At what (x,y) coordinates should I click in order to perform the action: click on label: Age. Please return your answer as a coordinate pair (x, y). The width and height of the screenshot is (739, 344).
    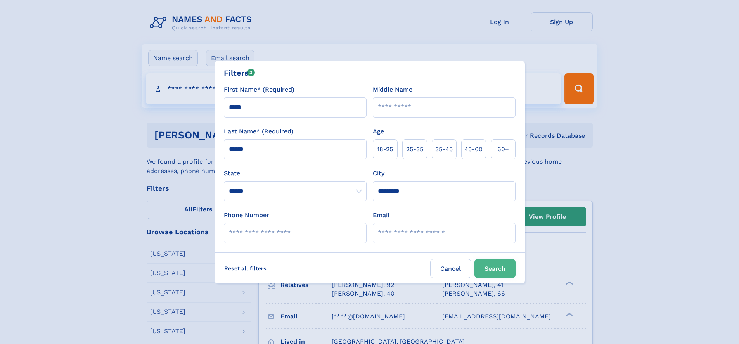
    Looking at the image, I should click on (378, 132).